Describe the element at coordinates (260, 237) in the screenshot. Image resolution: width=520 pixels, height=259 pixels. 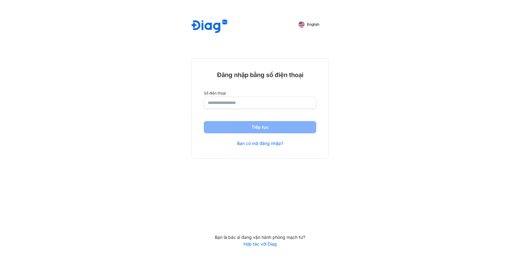
I see `div: Bạn là bác sĩ đang vận hành phòng mạch tư?` at that location.